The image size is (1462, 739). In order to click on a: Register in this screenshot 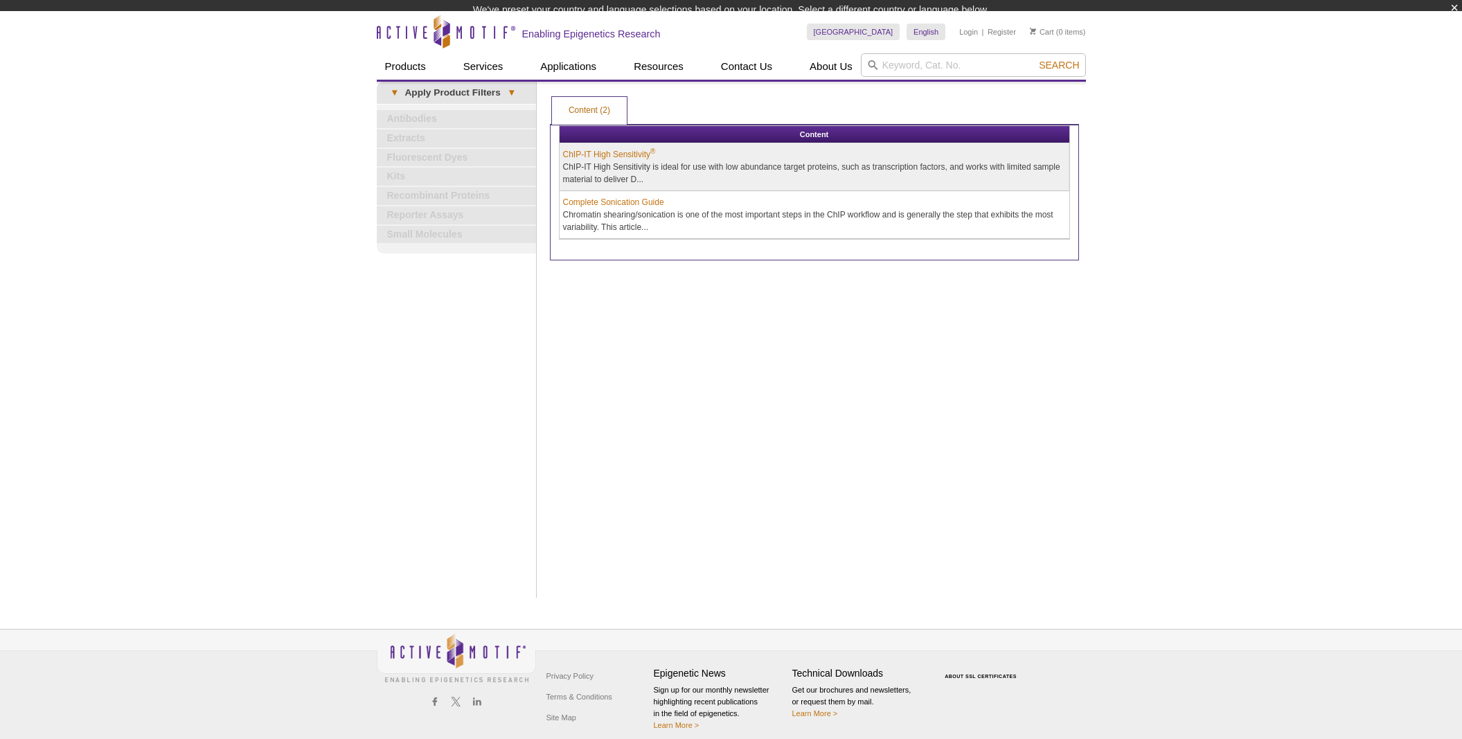, I will do `click(1001, 32)`.